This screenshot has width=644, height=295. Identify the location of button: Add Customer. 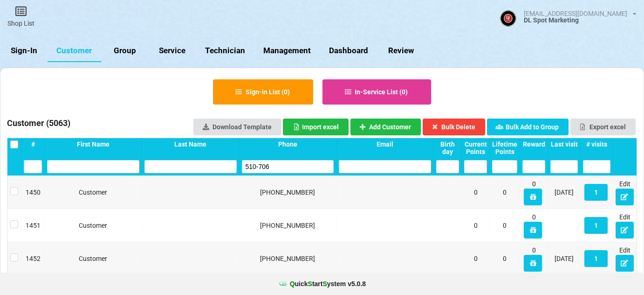
(386, 127).